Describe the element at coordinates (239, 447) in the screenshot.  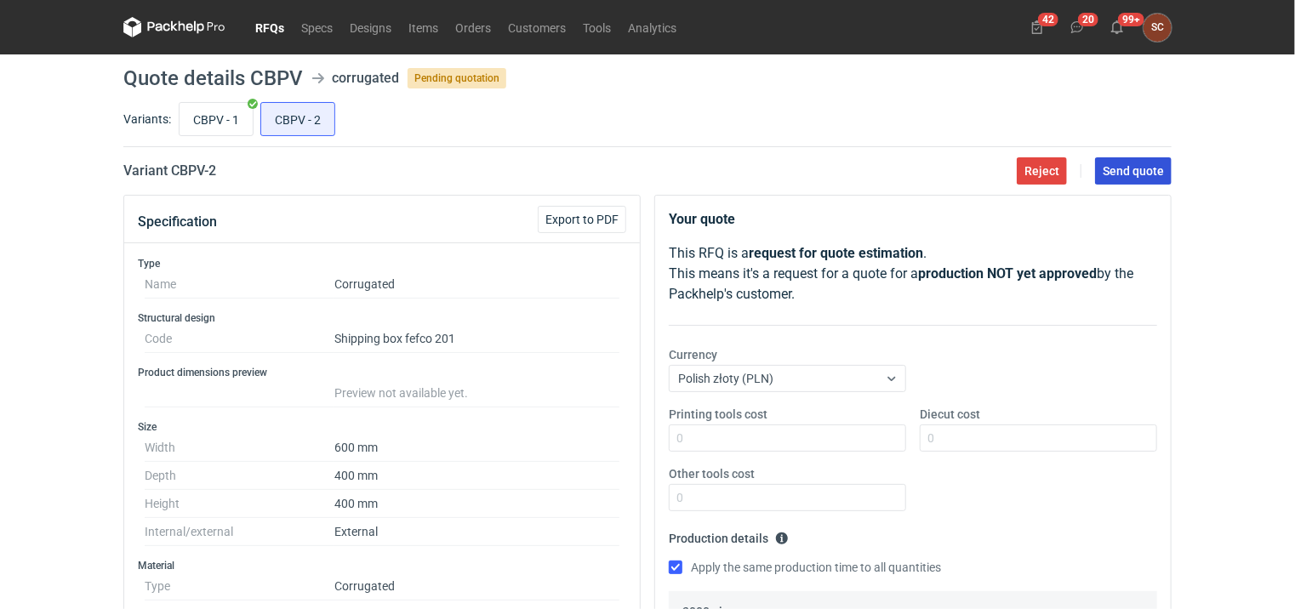
I see `dt: Width` at that location.